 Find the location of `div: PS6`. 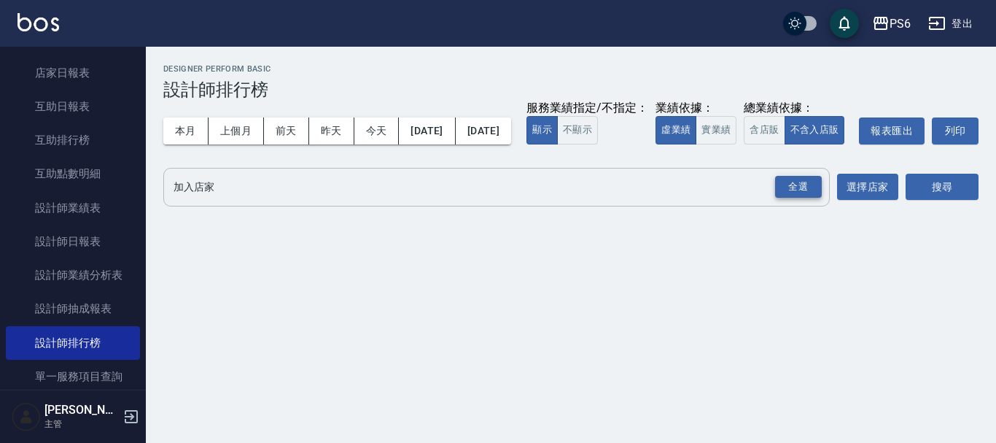

div: PS6 is located at coordinates (900, 23).